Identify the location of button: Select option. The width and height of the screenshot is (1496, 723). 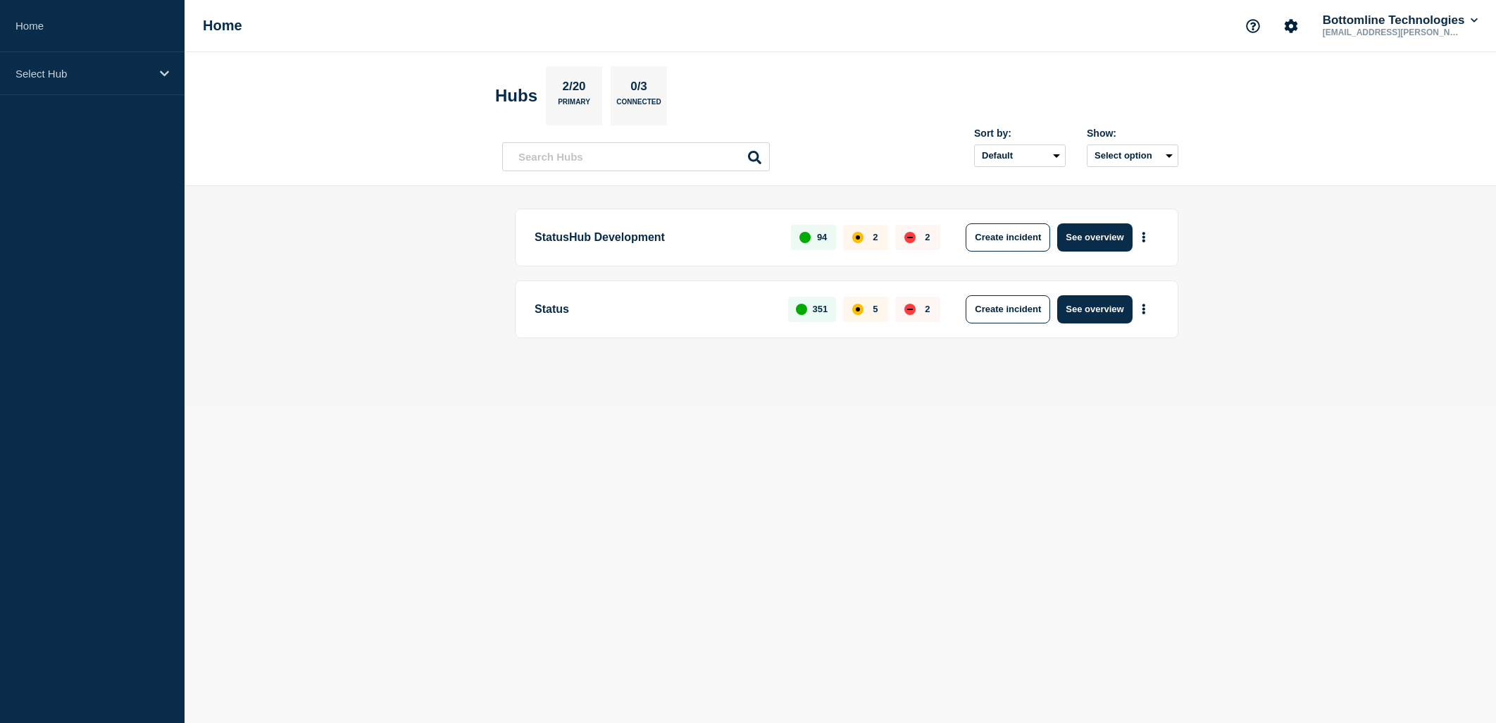
(1133, 156).